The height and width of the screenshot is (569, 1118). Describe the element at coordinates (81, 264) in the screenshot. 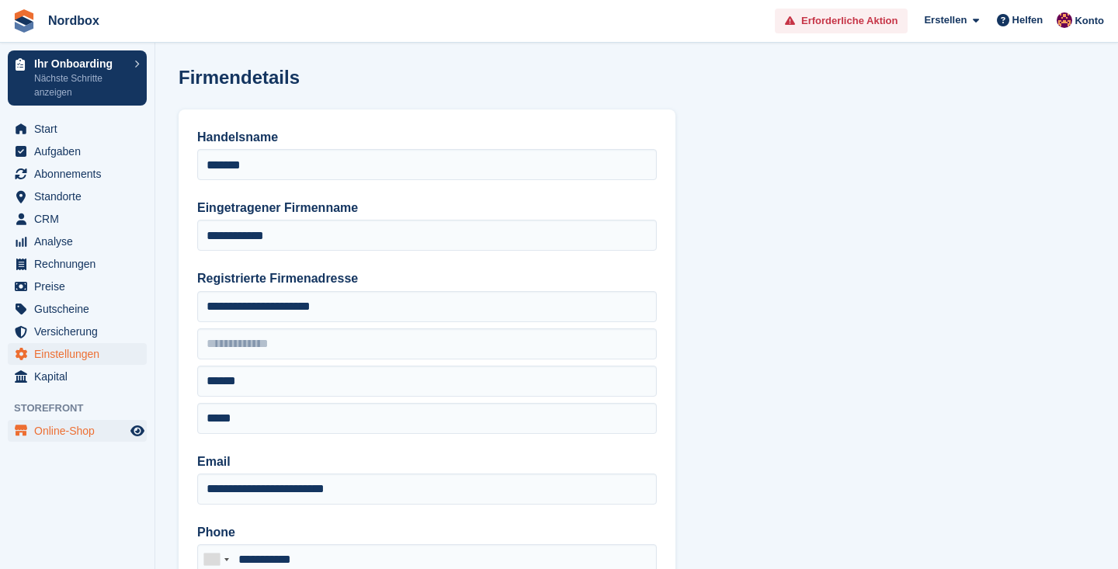

I see `span: Rechnungen` at that location.